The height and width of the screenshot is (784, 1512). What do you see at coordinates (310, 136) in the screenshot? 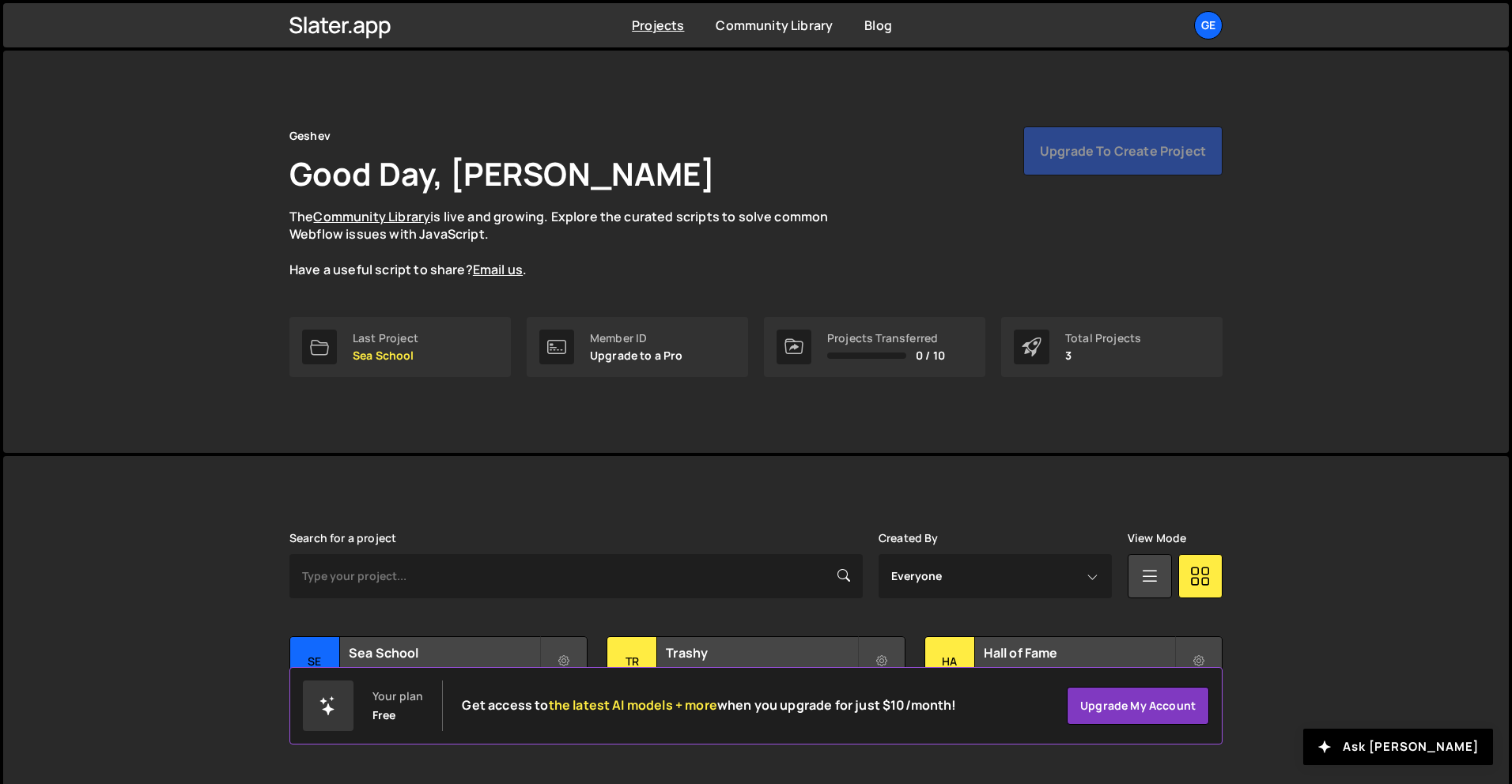
I see `div: Geshev` at bounding box center [310, 136].